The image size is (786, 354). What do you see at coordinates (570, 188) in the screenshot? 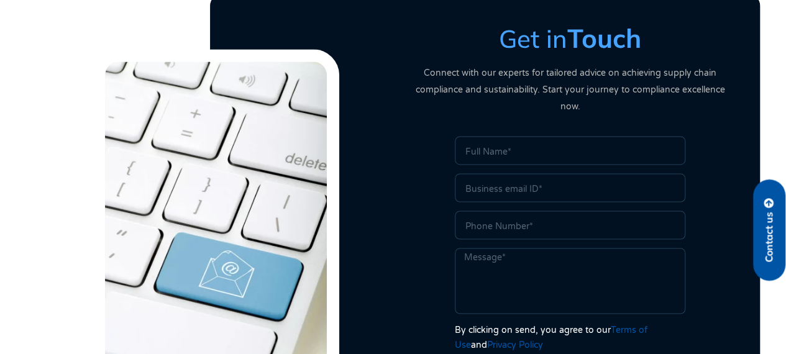
I see `input: Business email ID*` at bounding box center [570, 188].